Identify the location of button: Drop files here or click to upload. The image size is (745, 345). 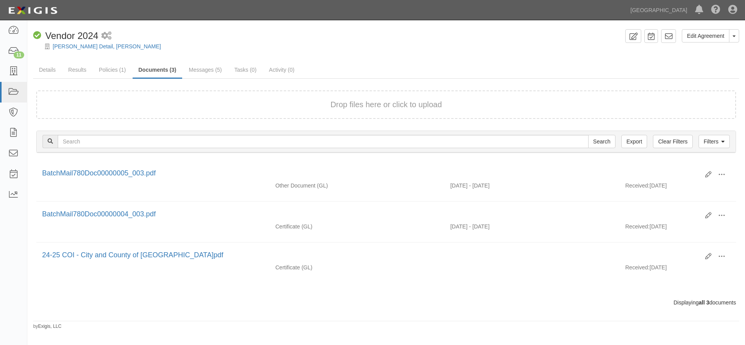
(386, 105).